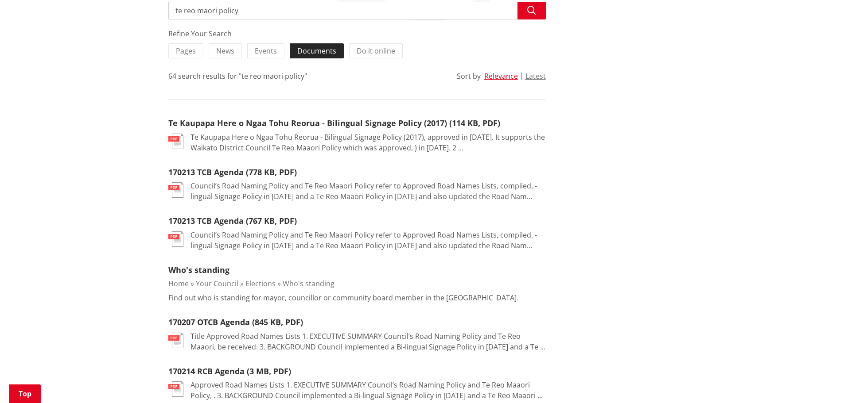  Describe the element at coordinates (237, 76) in the screenshot. I see `div: 64 search results for "te reo maori policy"` at that location.